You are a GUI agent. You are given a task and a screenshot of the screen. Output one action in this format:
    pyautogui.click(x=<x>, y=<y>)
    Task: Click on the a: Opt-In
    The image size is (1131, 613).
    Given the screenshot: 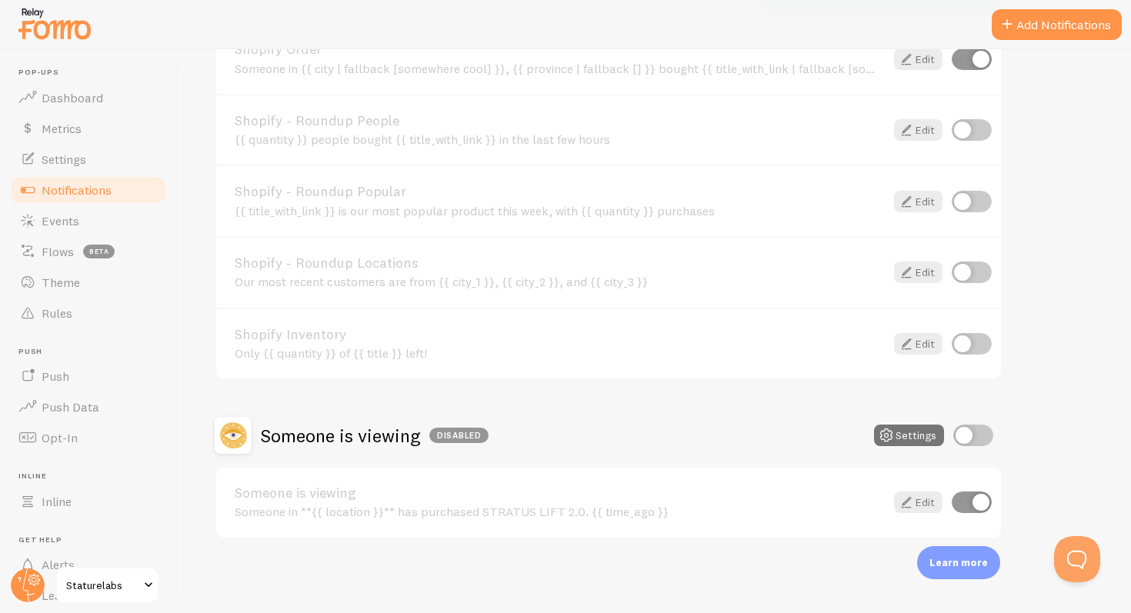 What is the action you would take?
    pyautogui.click(x=88, y=438)
    